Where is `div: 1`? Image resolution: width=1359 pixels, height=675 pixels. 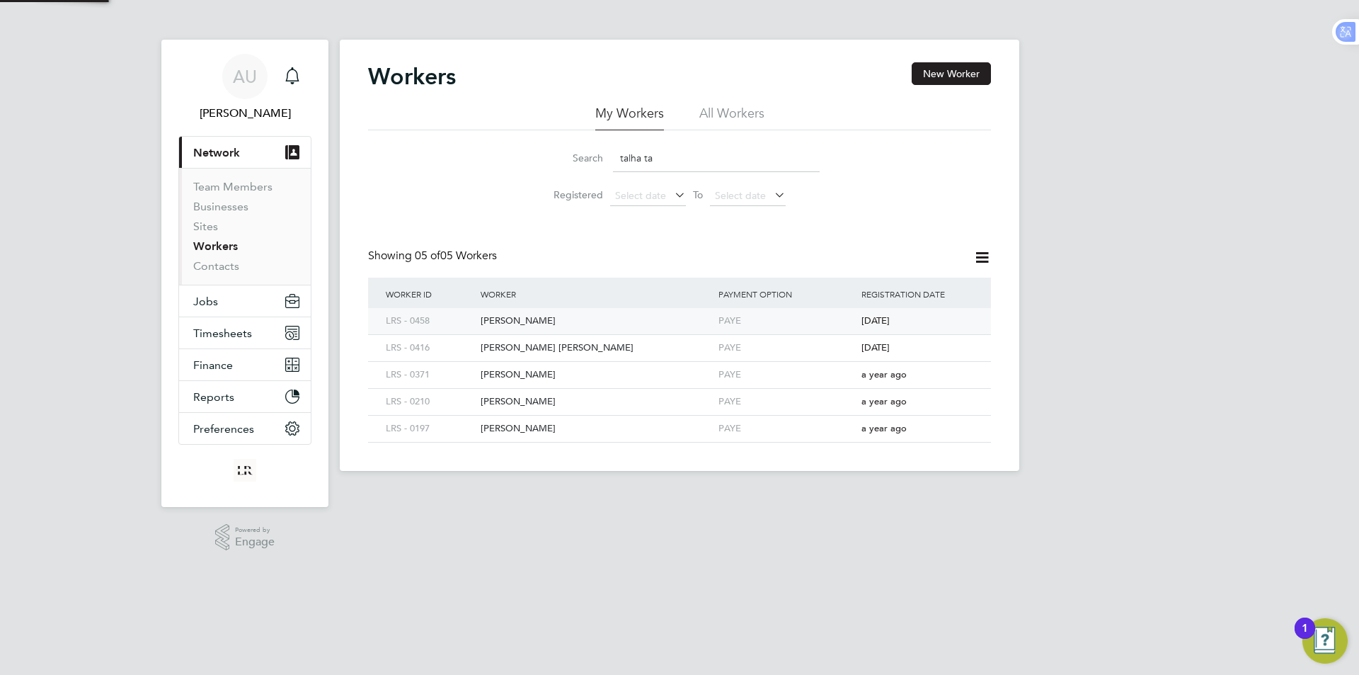 div: 1 is located at coordinates (1305, 637).